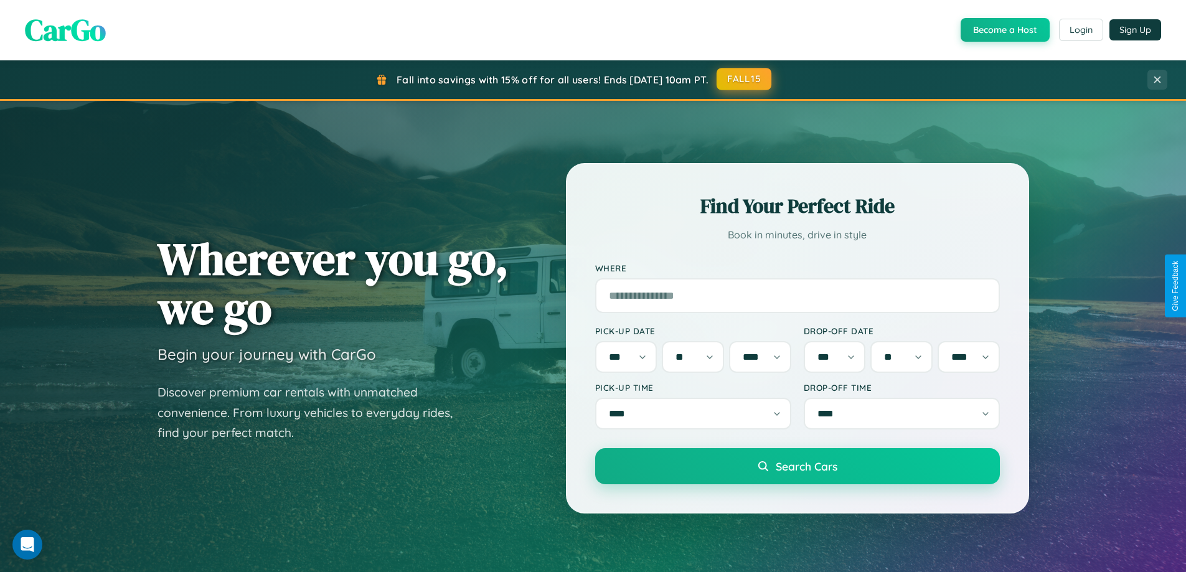 This screenshot has height=572, width=1186. What do you see at coordinates (797, 235) in the screenshot?
I see `p: Book in minutes, drive in style` at bounding box center [797, 235].